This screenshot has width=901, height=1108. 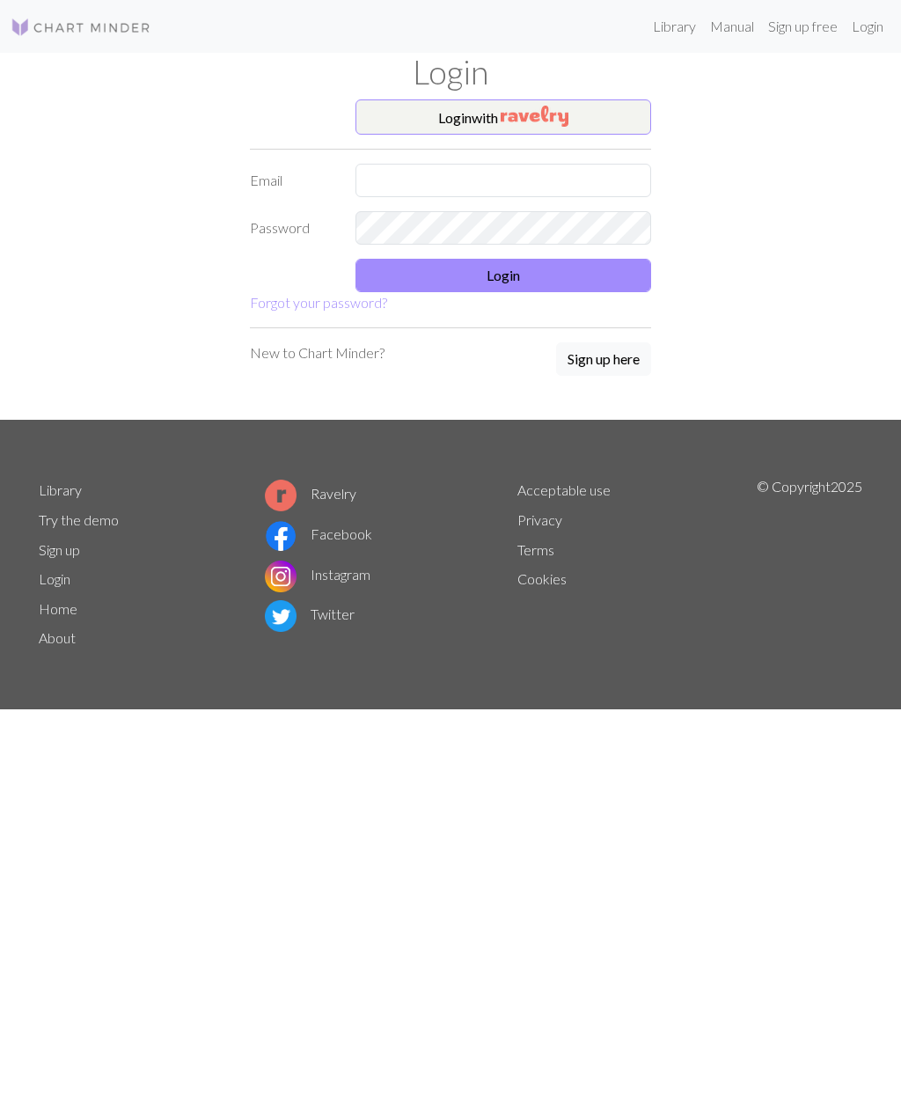 What do you see at coordinates (58, 608) in the screenshot?
I see `a: Home` at bounding box center [58, 608].